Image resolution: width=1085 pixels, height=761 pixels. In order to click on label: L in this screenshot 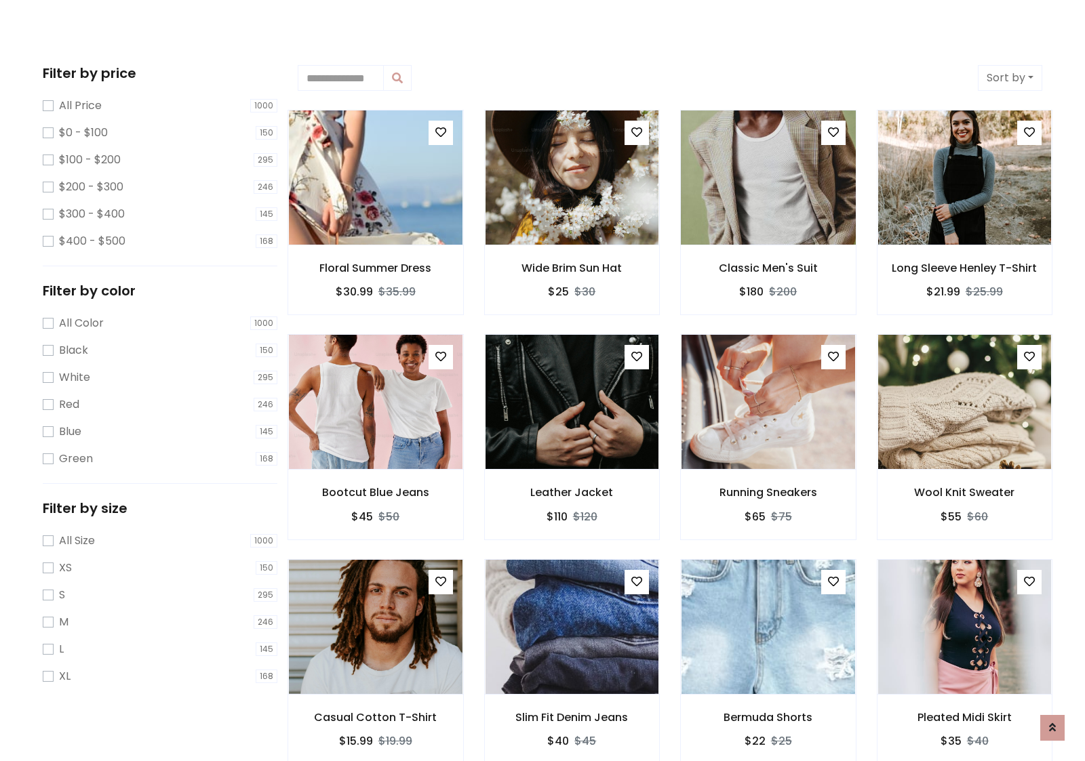, I will do `click(61, 649)`.